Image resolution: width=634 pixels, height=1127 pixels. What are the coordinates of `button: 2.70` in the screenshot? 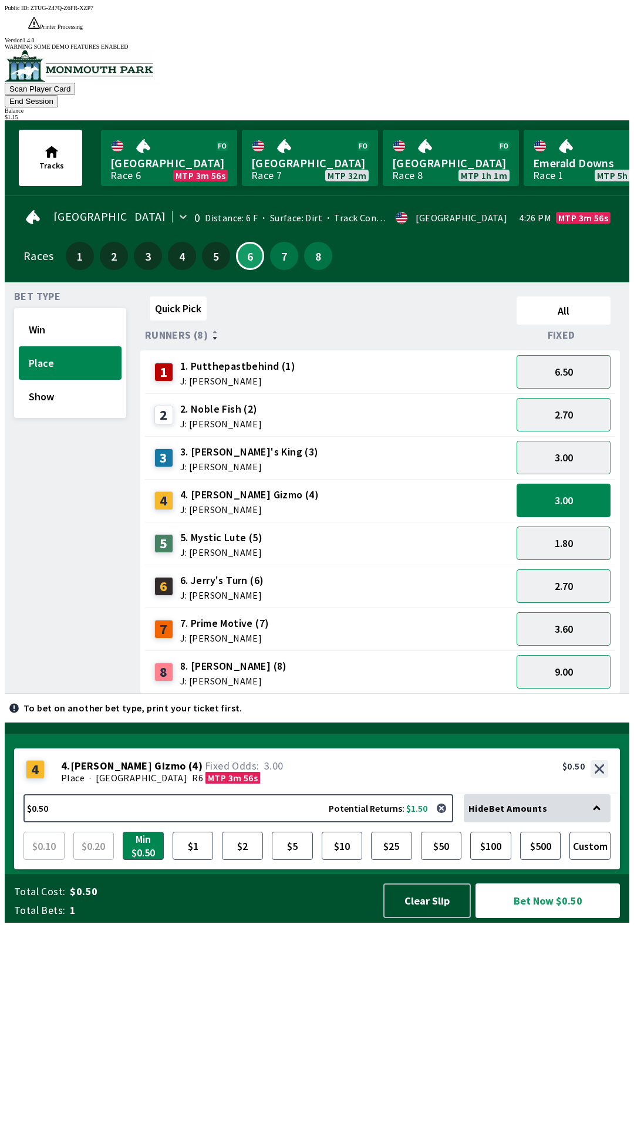 It's located at (563, 586).